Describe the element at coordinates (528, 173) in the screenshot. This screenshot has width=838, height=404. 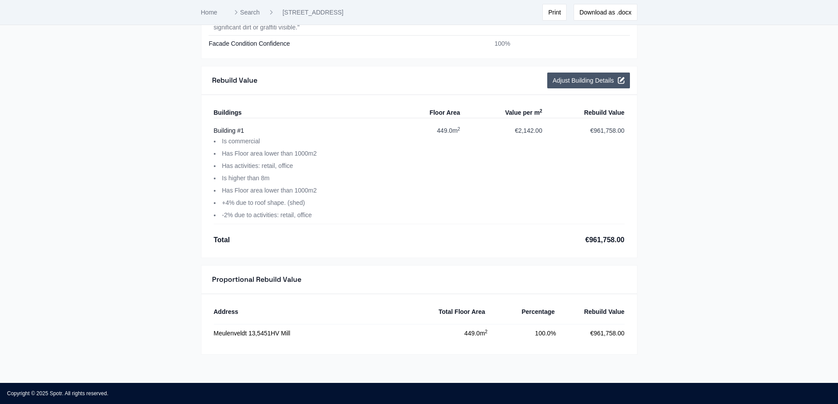
I see `div: €2,142.00` at that location.